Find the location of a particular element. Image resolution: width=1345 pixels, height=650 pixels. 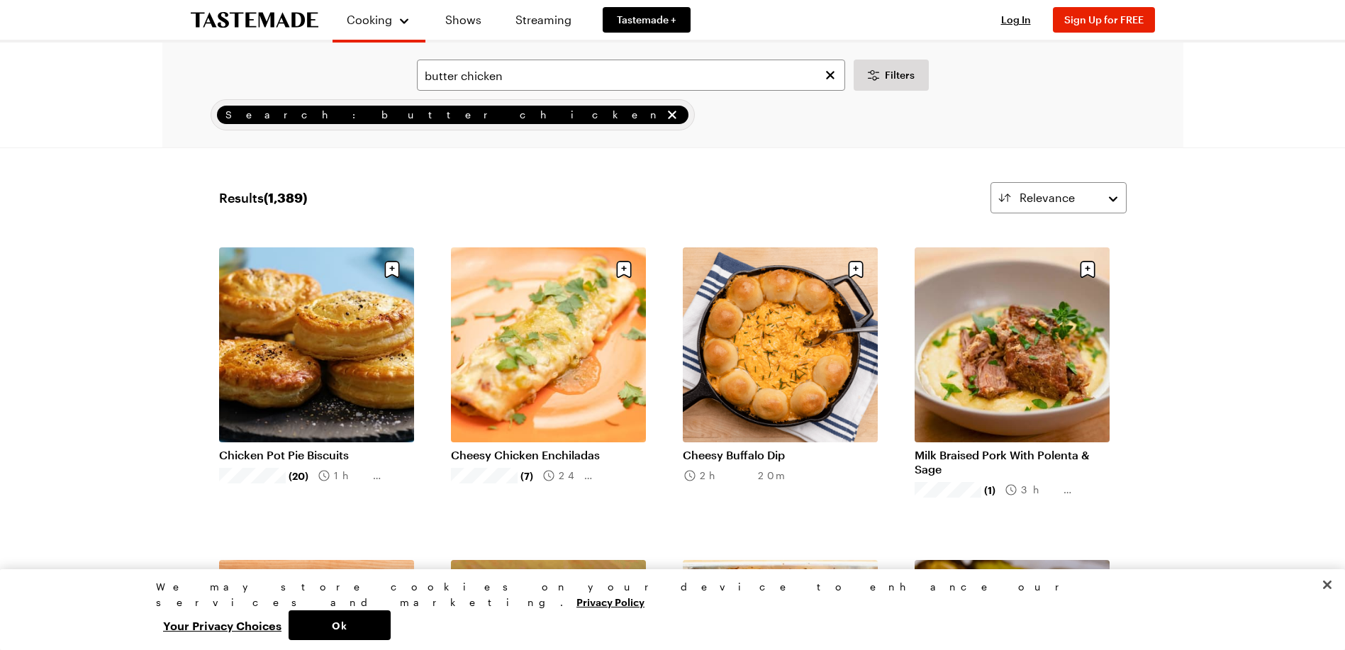

a: Chicken Pot Pie Biscuits is located at coordinates (316, 455).